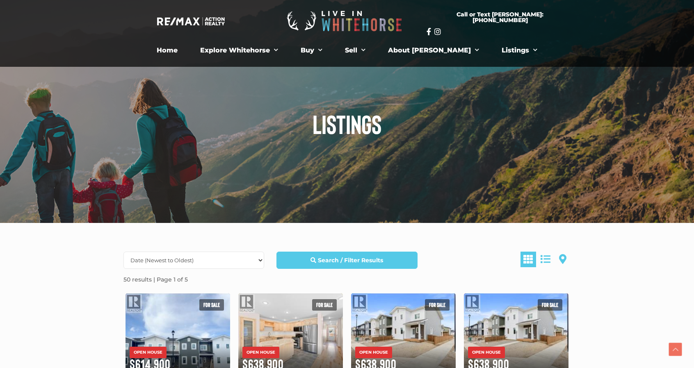  Describe the element at coordinates (311, 50) in the screenshot. I see `a: Buy` at that location.